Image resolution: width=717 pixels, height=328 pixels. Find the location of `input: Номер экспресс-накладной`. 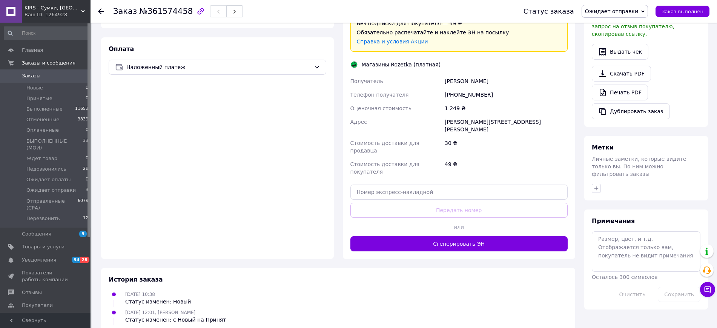

input: Номер экспресс-накладной is located at coordinates (459, 192).